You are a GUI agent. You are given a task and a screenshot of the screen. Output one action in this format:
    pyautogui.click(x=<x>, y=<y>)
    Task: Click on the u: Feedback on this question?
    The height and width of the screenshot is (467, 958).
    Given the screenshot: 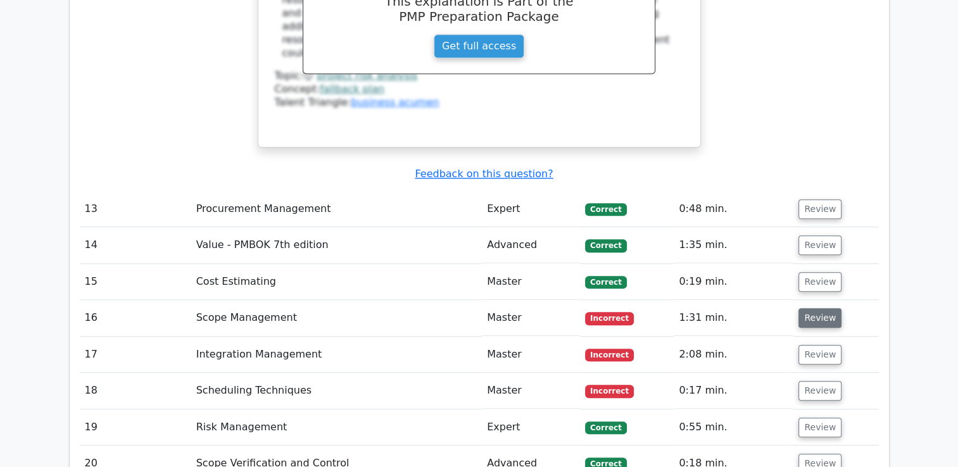 What is the action you would take?
    pyautogui.click(x=484, y=174)
    